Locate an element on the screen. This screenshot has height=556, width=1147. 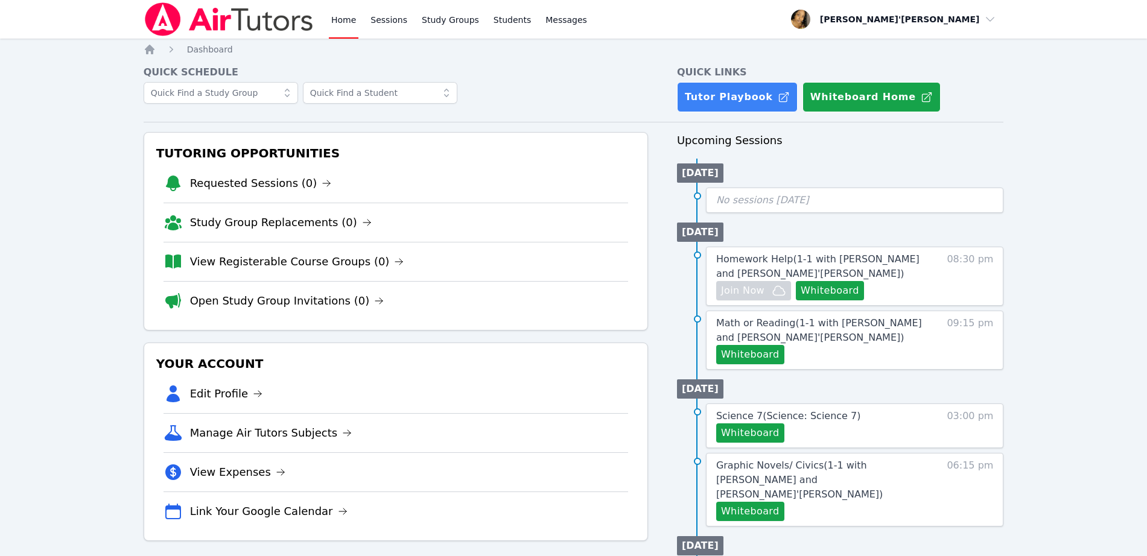
h3: Your Account is located at coordinates (396, 364).